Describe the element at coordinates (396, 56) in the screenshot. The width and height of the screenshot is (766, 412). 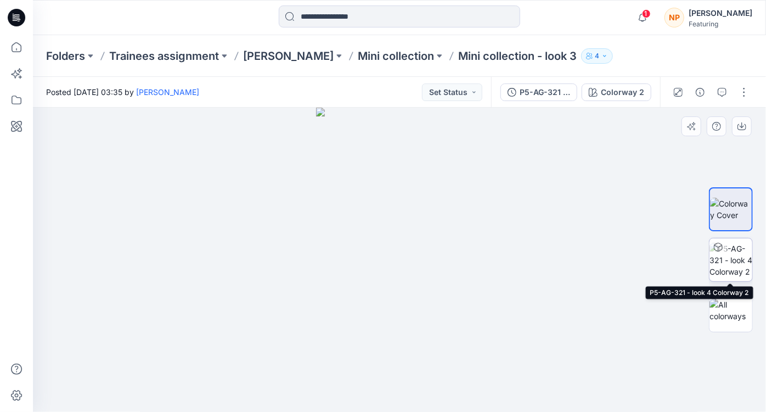
I see `p: Mini collection` at that location.